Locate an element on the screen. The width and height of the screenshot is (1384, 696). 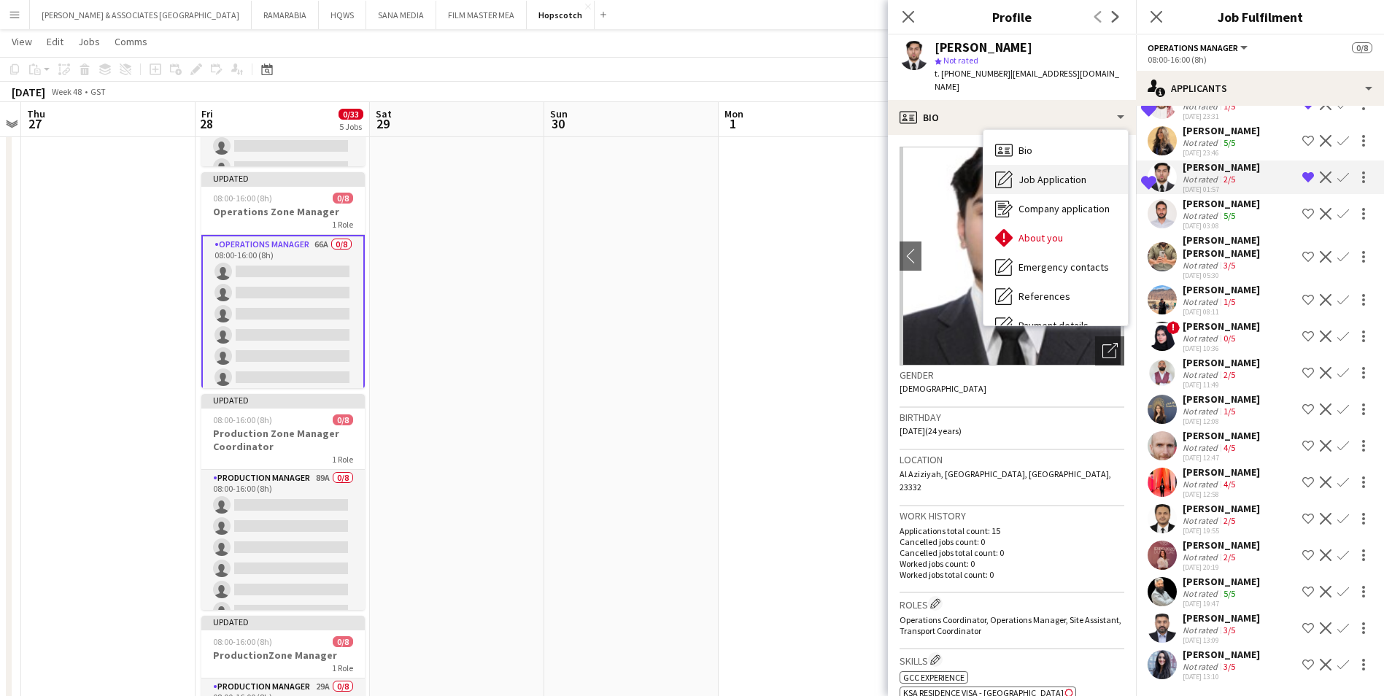
div: Job Application is located at coordinates (1055, 179).